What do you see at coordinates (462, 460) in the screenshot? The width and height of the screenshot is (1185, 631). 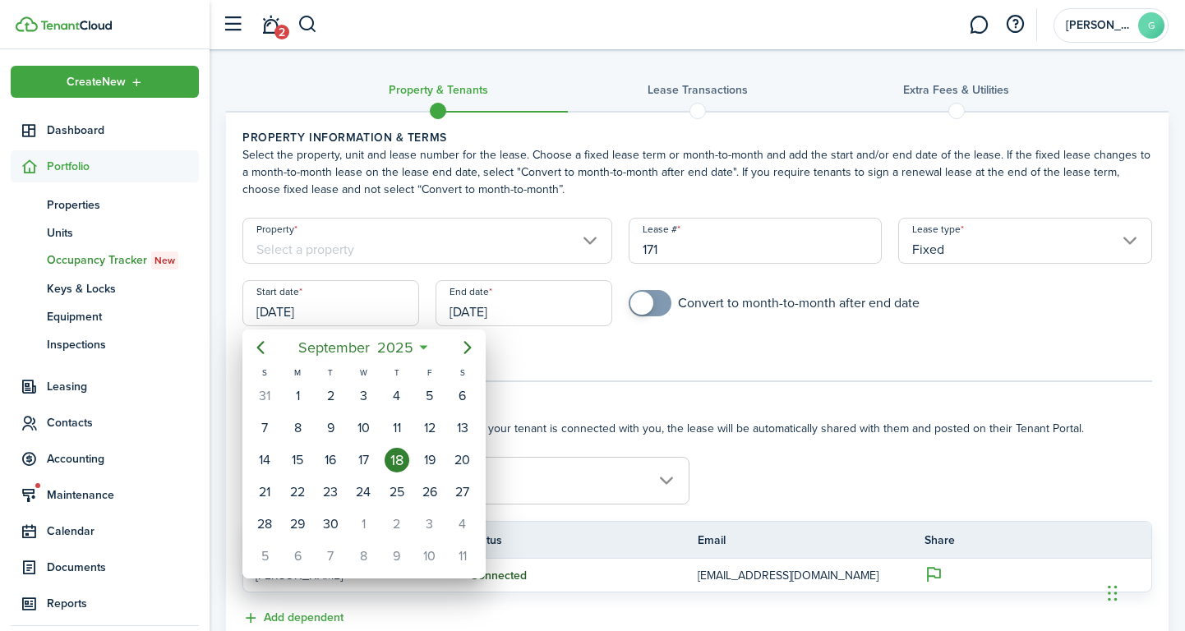 I see `div: Saturday, September 20, 2025` at bounding box center [462, 460].